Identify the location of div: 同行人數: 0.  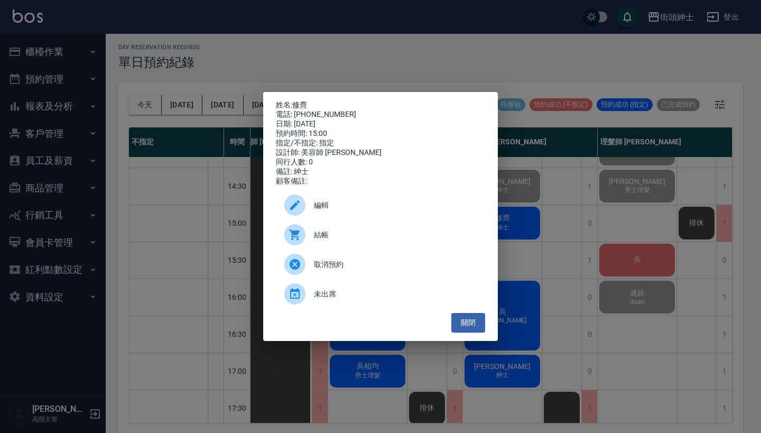
(380, 162).